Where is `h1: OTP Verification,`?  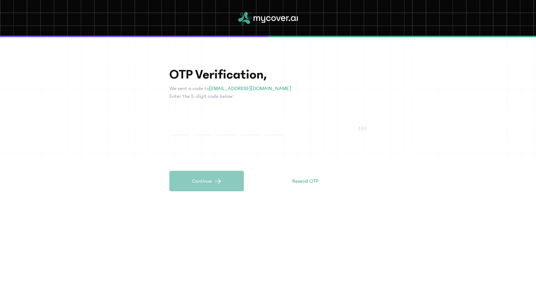
h1: OTP Verification, is located at coordinates (268, 74).